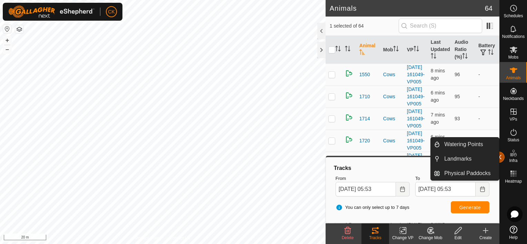  I want to click on button: Generate, so click(470, 207).